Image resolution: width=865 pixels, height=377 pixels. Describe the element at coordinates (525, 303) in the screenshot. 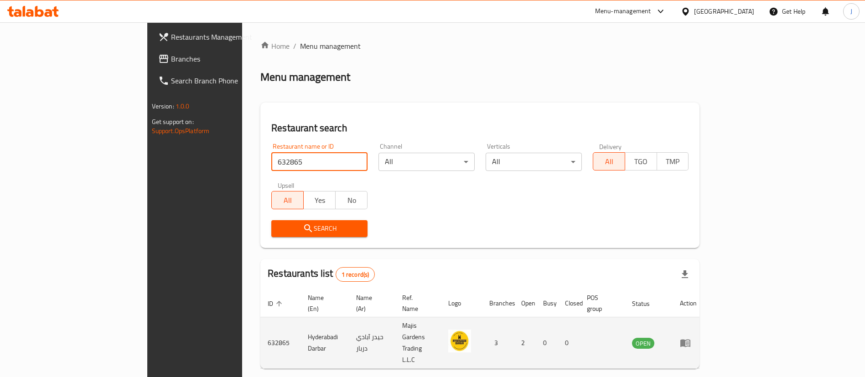

I see `th: Open` at that location.